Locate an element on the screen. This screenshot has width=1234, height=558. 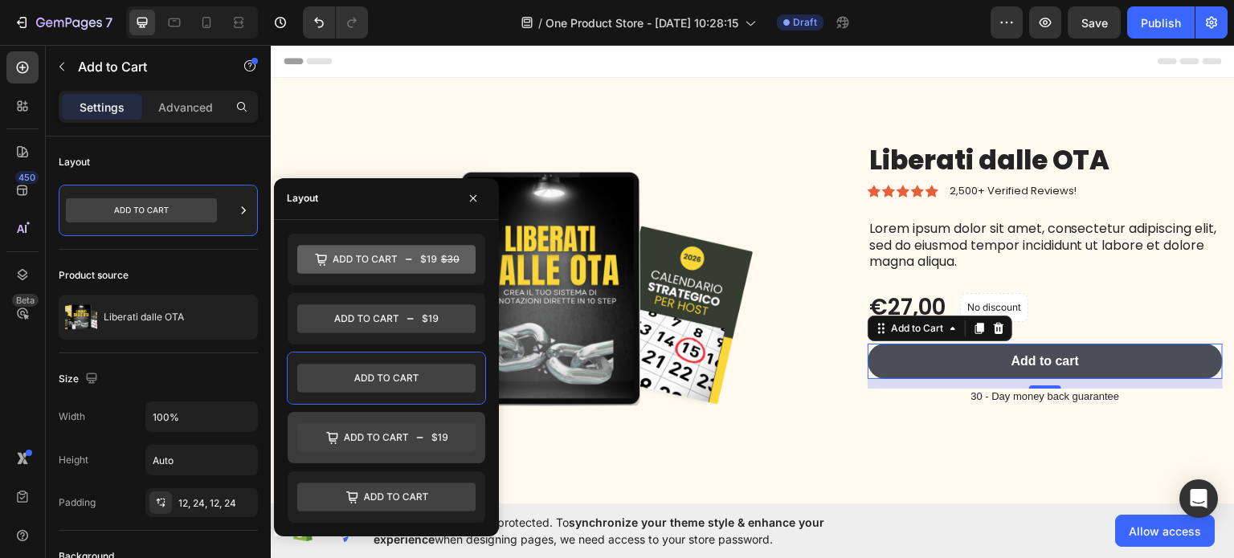
p: Liberati dalle OTA is located at coordinates (144, 317).